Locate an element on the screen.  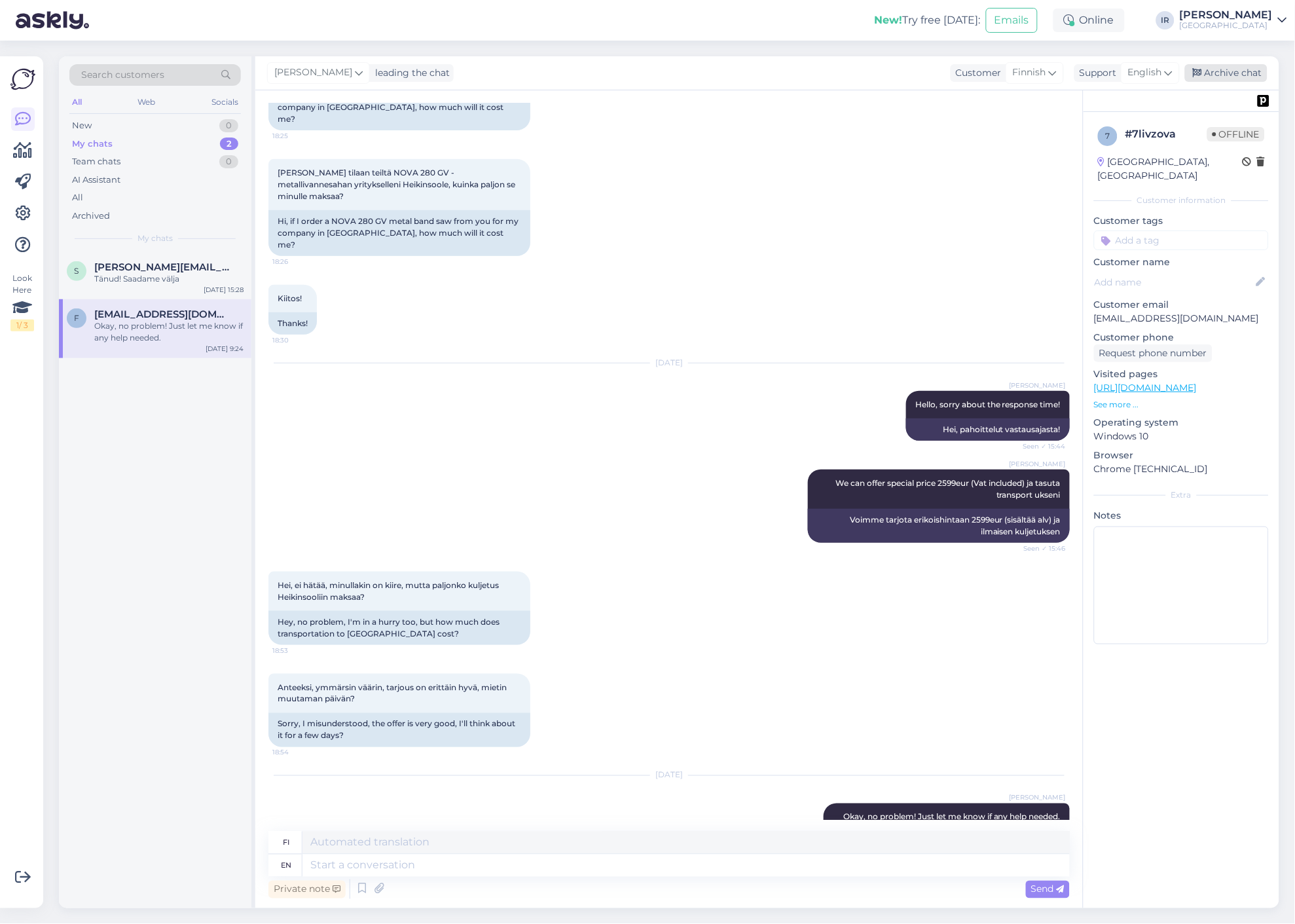
span: 18:54 is located at coordinates (296, 752).